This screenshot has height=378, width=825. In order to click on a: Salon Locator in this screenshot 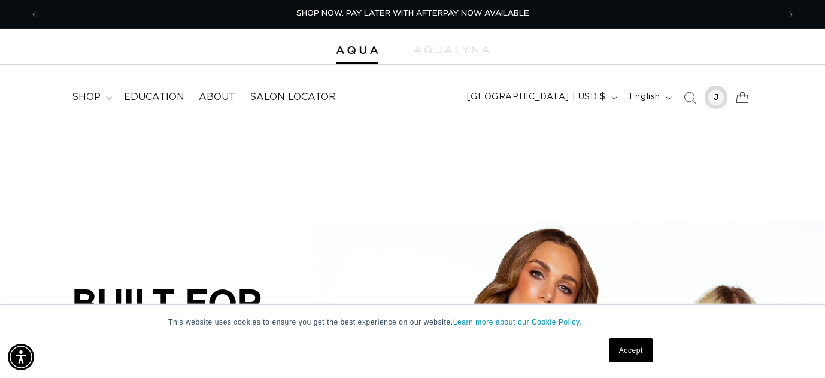, I will do `click(293, 97)`.